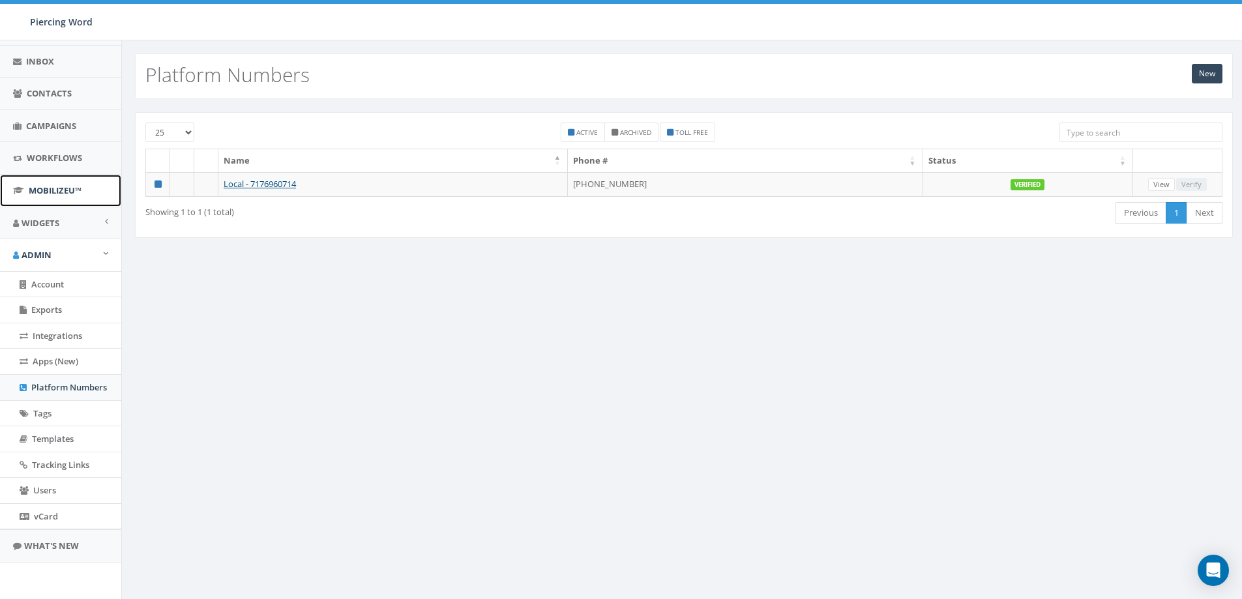 The height and width of the screenshot is (599, 1242). I want to click on span: MobilizeU™, so click(55, 190).